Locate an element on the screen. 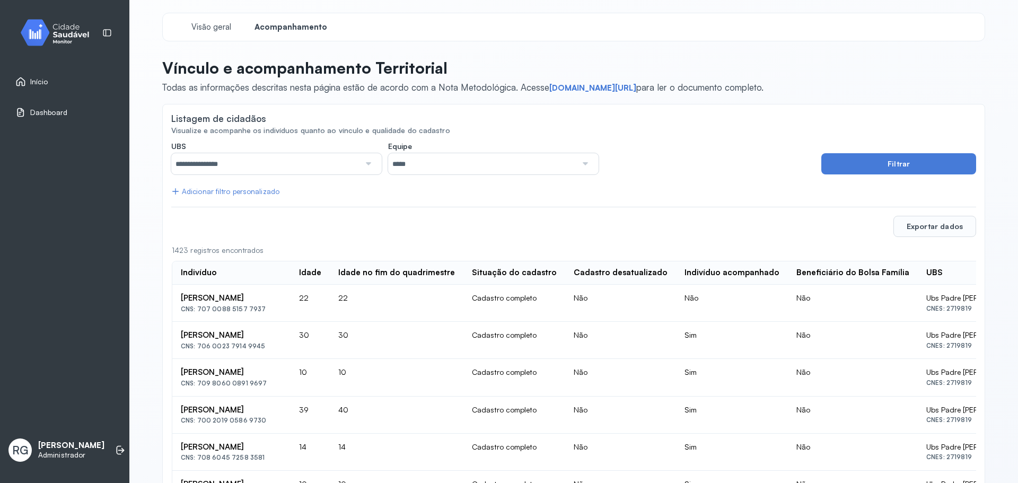 Image resolution: width=1018 pixels, height=483 pixels. div: Indivíduo is located at coordinates (199, 273).